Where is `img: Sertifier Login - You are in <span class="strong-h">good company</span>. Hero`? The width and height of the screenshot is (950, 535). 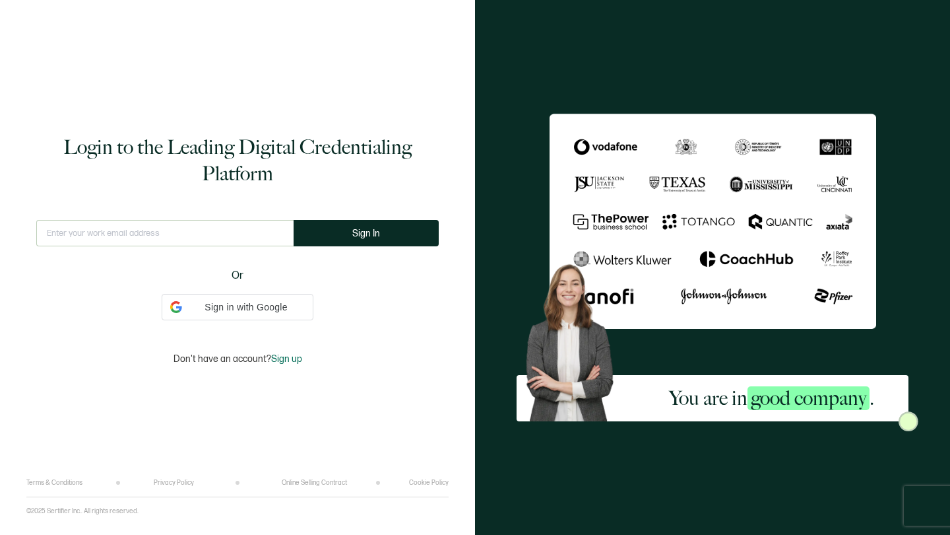 img: Sertifier Login - You are in <span class="strong-h">good company</span>. Hero is located at coordinates (576, 339).